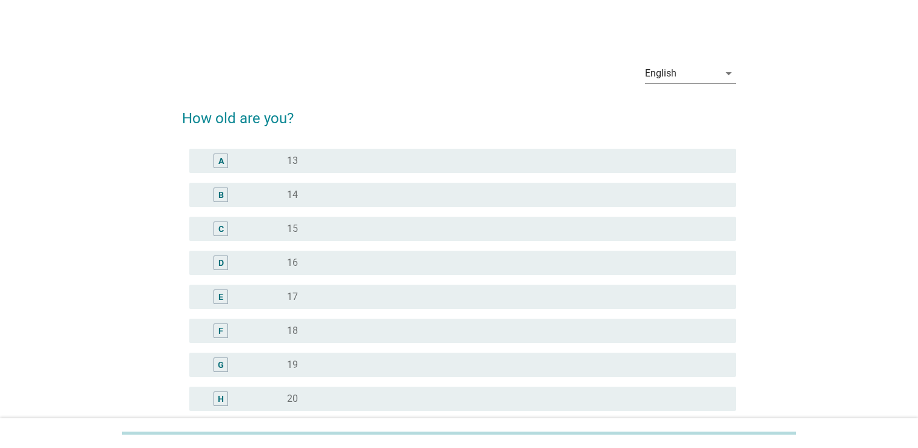 This screenshot has height=448, width=918. Describe the element at coordinates (292, 297) in the screenshot. I see `label: 17` at that location.